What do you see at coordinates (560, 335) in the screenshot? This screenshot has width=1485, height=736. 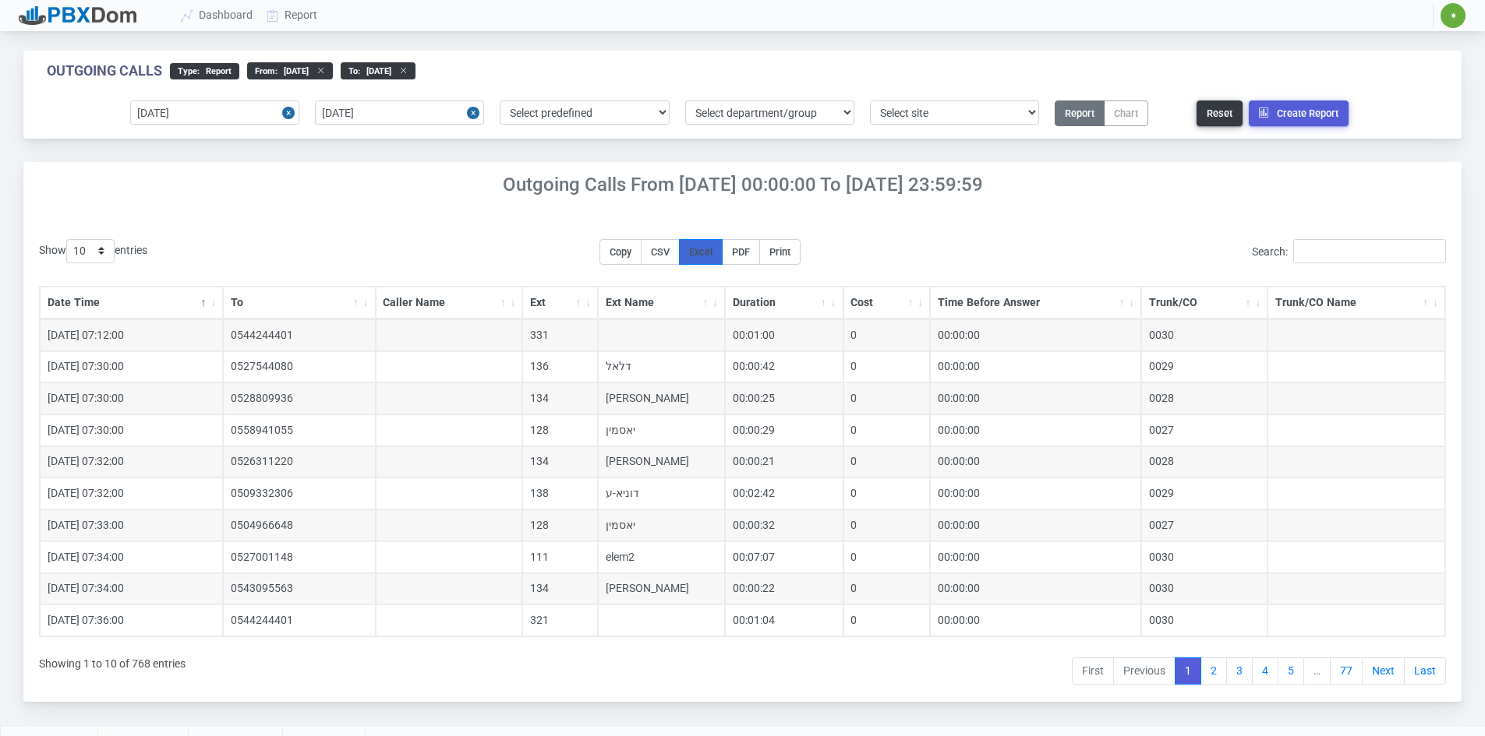 I see `td: 331` at bounding box center [560, 335].